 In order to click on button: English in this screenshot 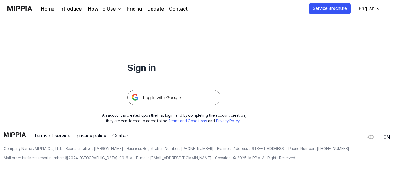, I will do `click(369, 9)`.